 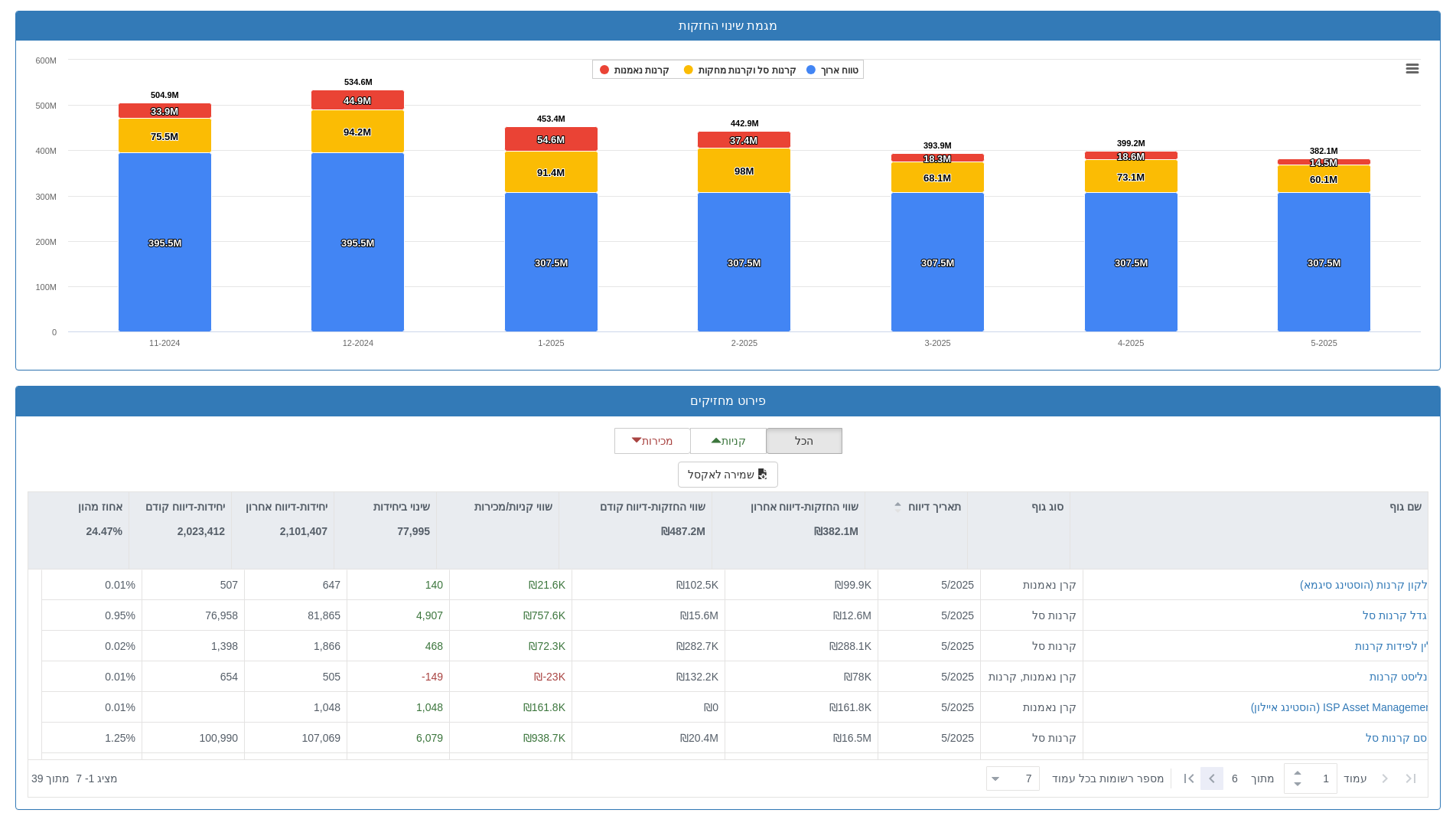 What do you see at coordinates (551, 119) in the screenshot?
I see `tspan: 453.4M` at bounding box center [551, 119].